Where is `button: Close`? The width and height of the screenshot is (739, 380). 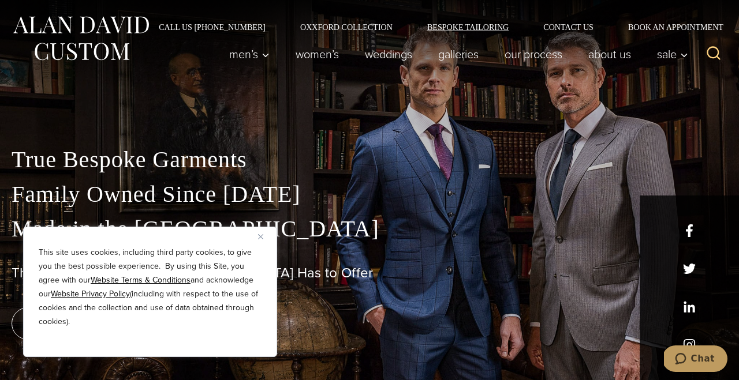 button: Close is located at coordinates (265, 237).